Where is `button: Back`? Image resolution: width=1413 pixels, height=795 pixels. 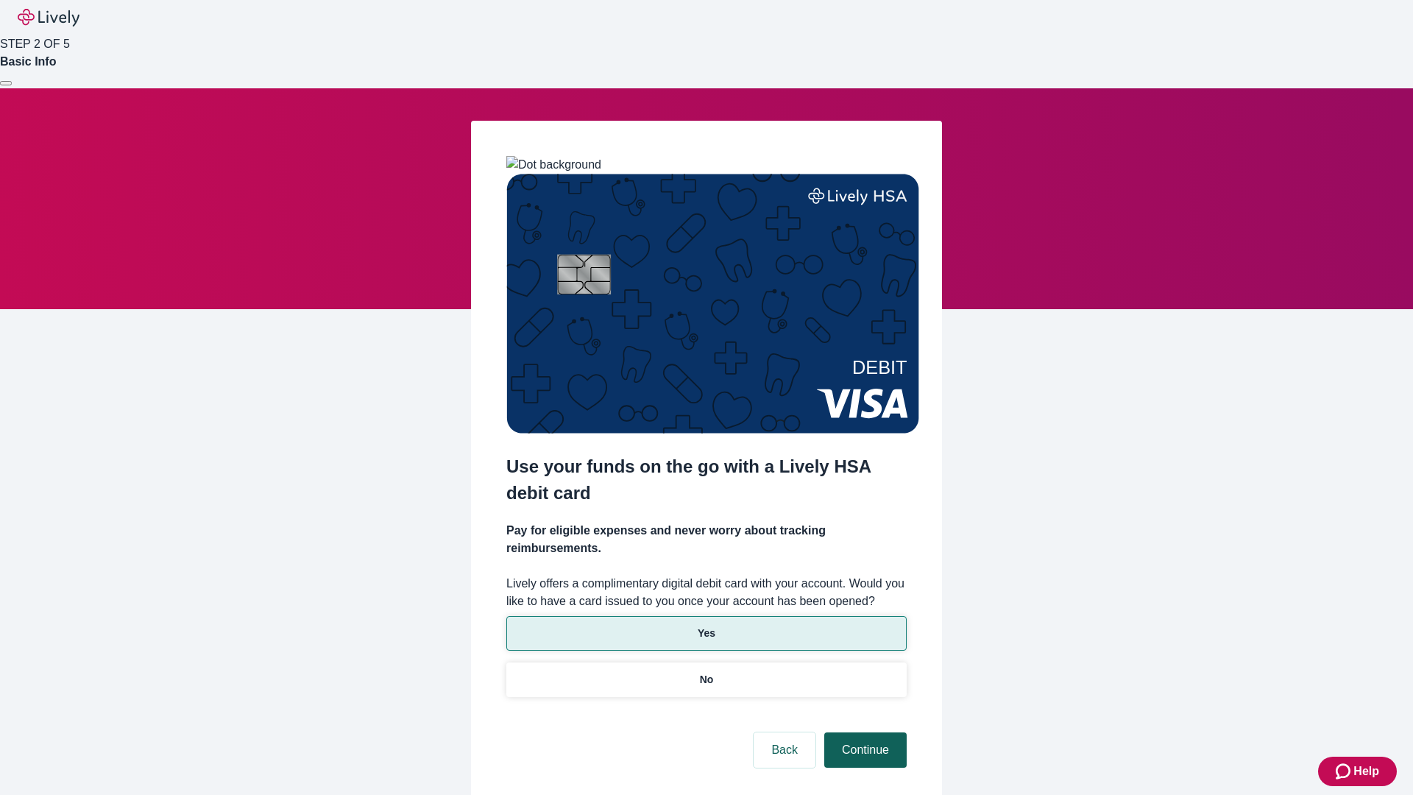
button: Back is located at coordinates (785, 750).